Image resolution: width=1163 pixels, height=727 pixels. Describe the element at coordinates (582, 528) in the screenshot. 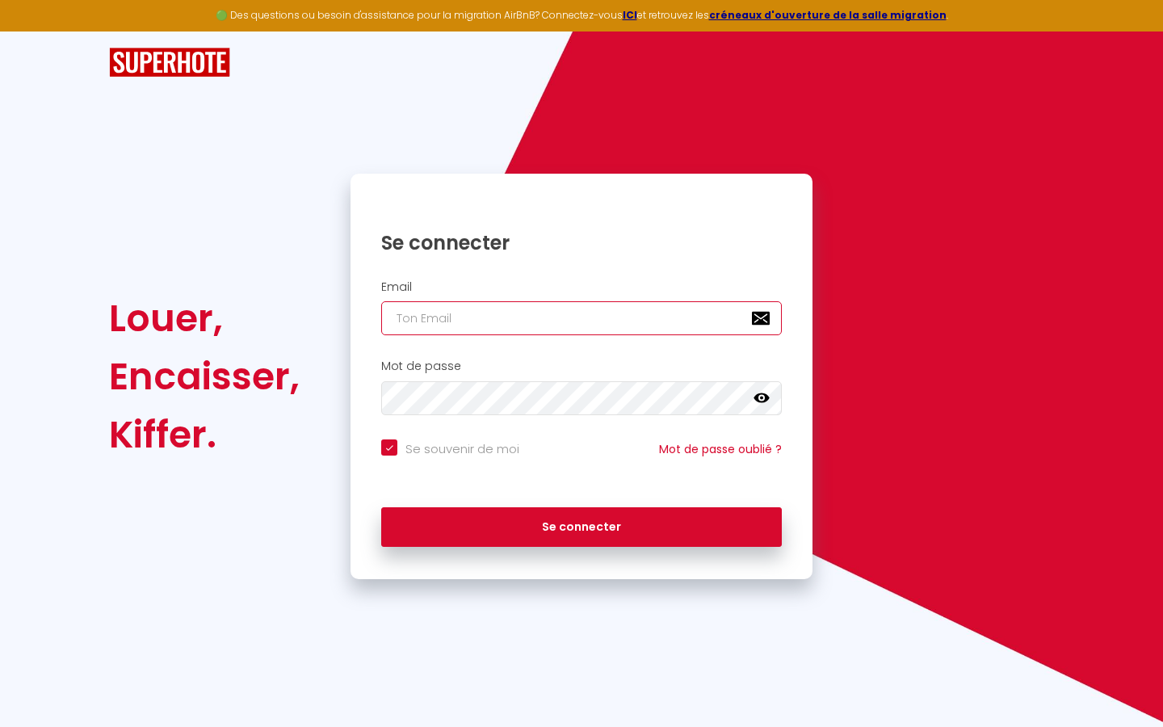

I see `button: Se connecter` at that location.